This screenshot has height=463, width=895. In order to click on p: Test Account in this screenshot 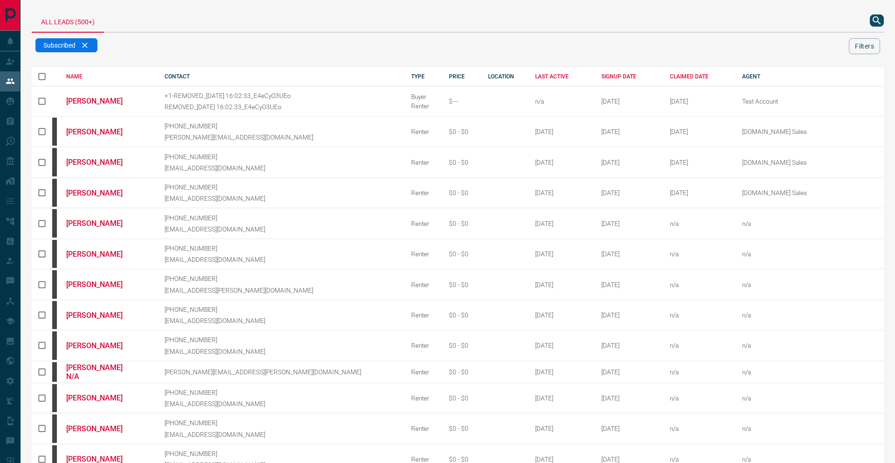, I will do `click(801, 101)`.